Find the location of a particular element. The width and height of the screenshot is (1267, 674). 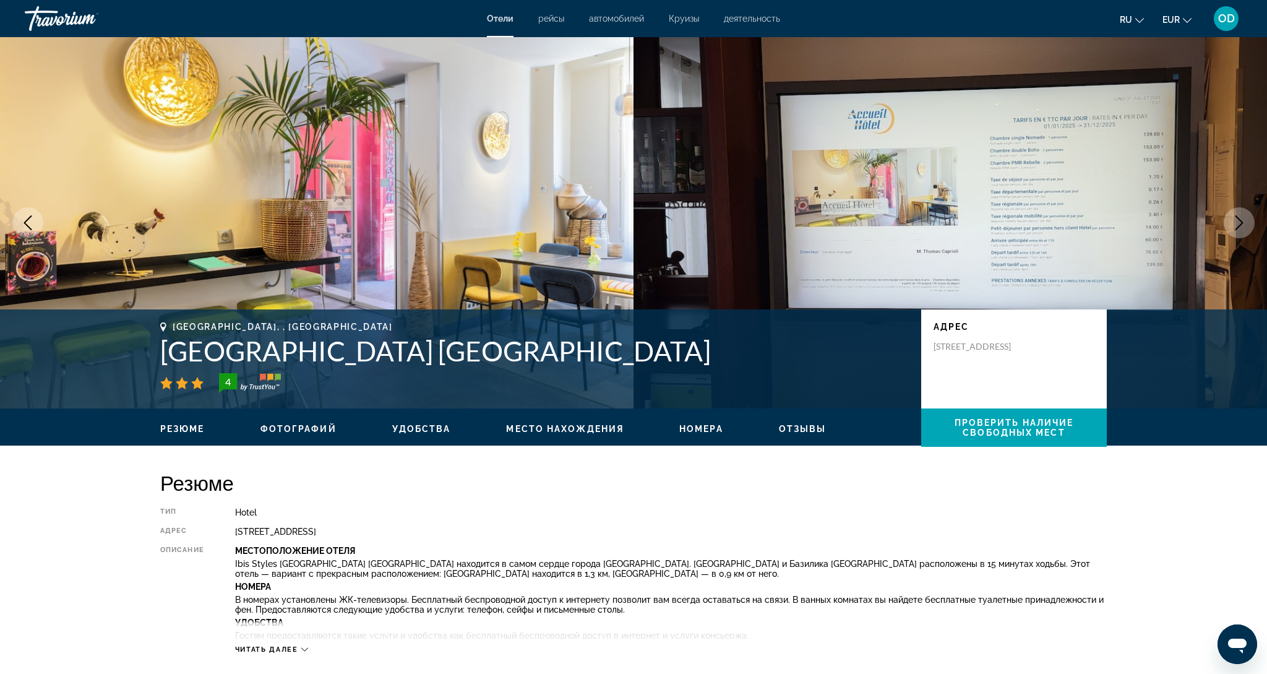

span: Проверить наличие свободных мест is located at coordinates (1014, 428).